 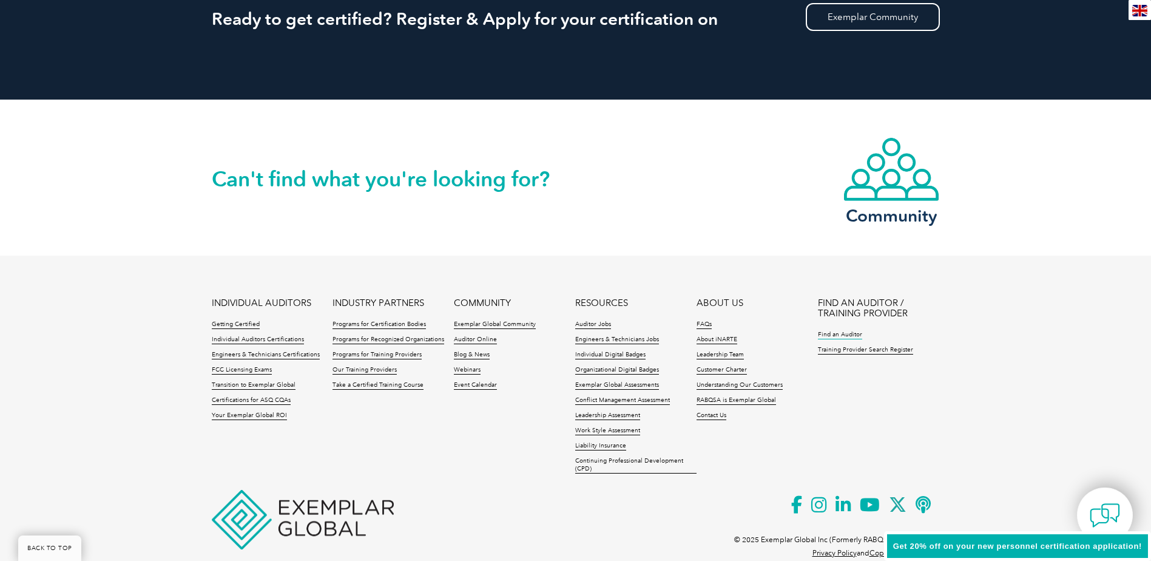 What do you see at coordinates (617, 340) in the screenshot?
I see `a: Engineers & Technicians Jobs` at bounding box center [617, 340].